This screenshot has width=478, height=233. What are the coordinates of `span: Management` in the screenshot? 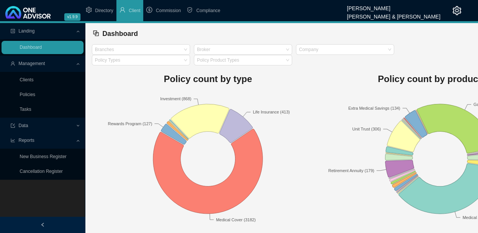 It's located at (32, 64).